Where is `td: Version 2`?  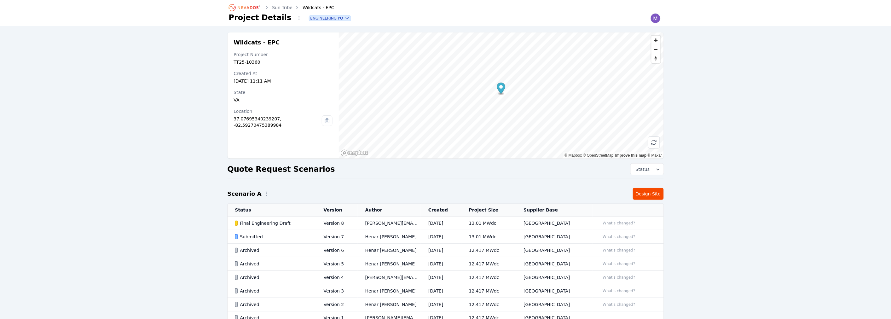
td: Version 2 is located at coordinates (337, 304).